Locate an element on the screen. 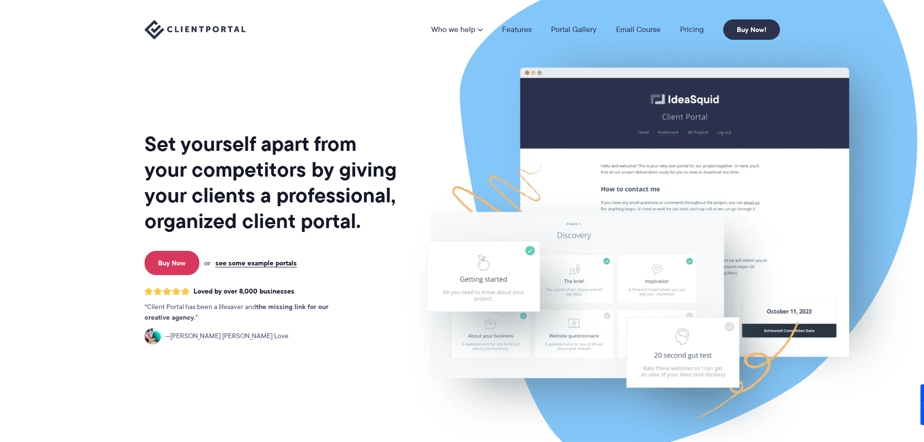 The image size is (924, 442). p: Client Portal has been a lifesaver and . is located at coordinates (246, 312).